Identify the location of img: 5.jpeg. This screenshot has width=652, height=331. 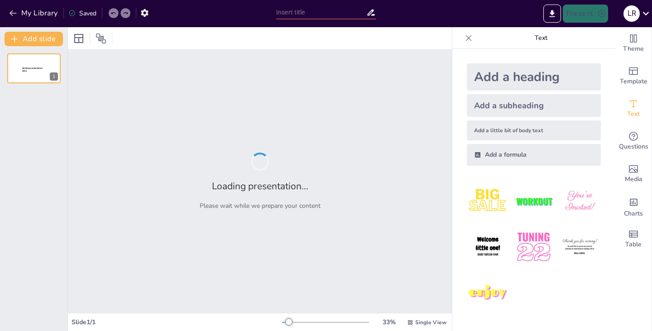
(533, 247).